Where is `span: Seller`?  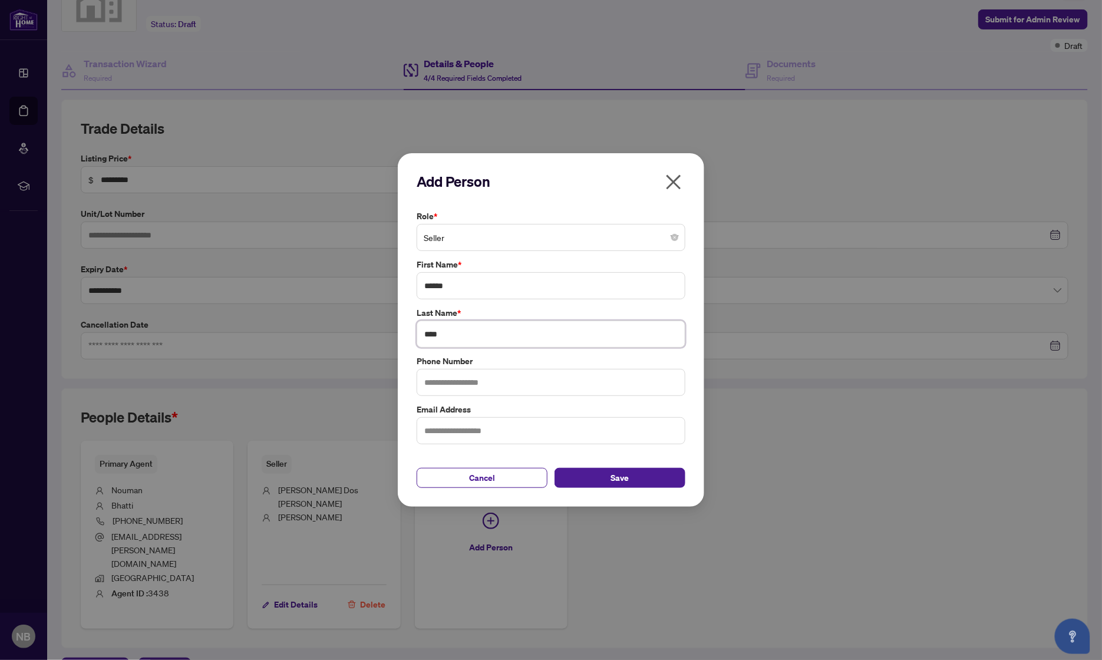 span: Seller is located at coordinates (551, 237).